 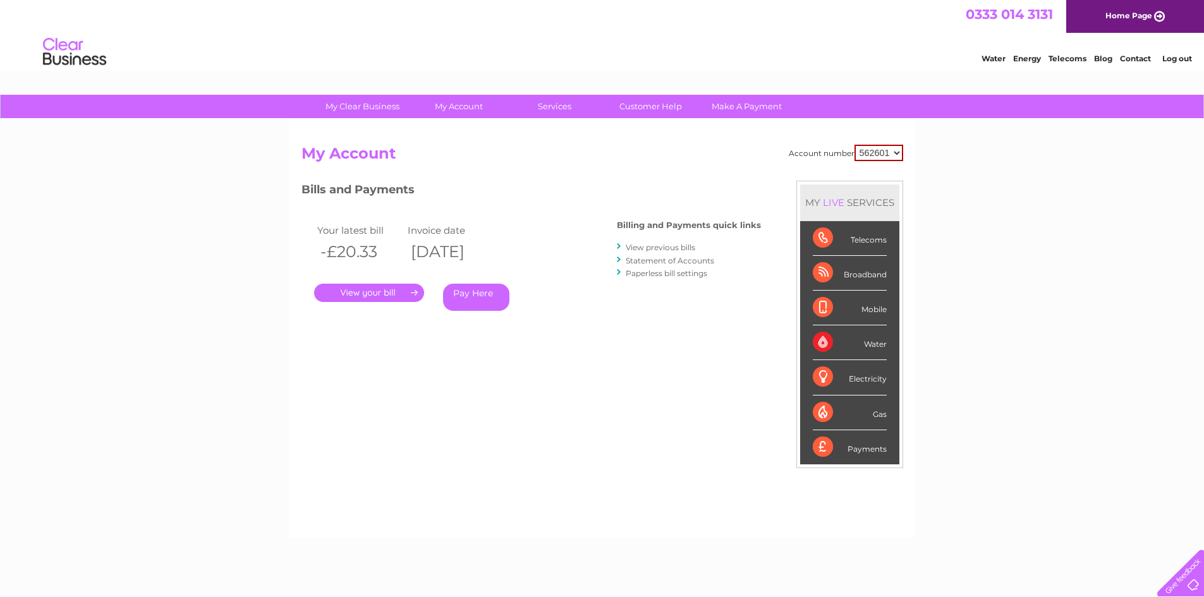 I want to click on a: Telecoms, so click(x=1067, y=58).